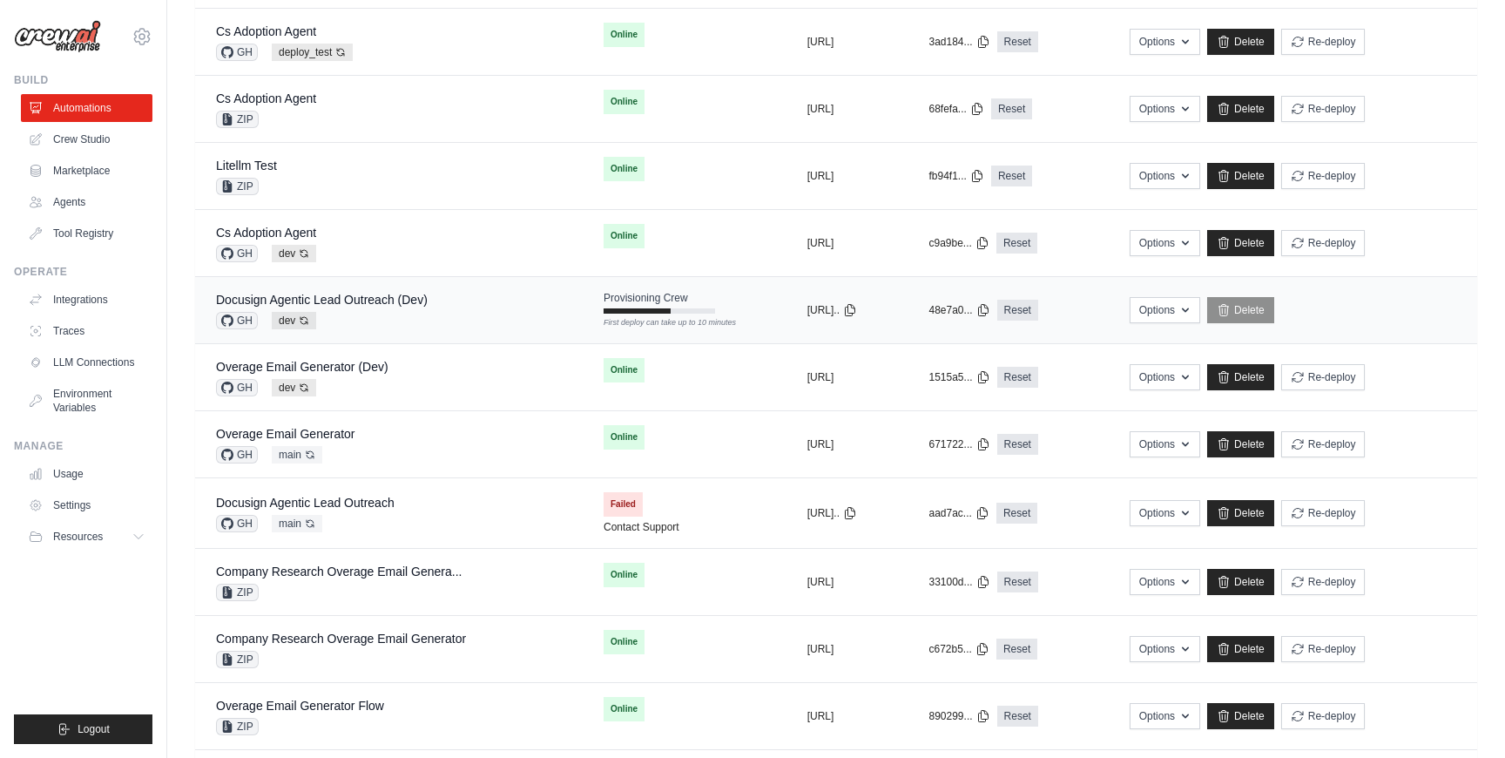  Describe the element at coordinates (957, 176) in the screenshot. I see `button: fb94f1...` at that location.